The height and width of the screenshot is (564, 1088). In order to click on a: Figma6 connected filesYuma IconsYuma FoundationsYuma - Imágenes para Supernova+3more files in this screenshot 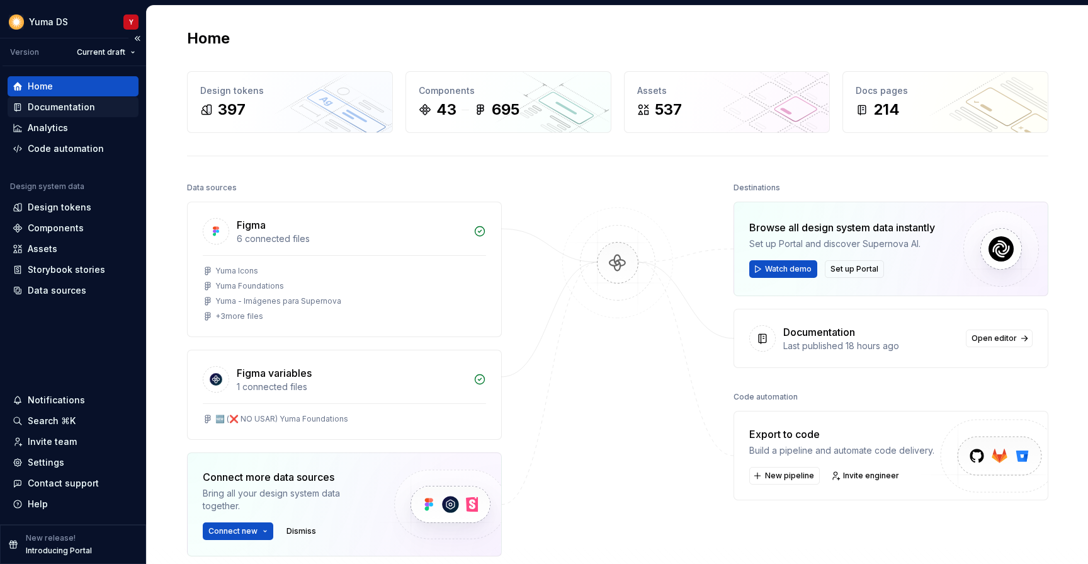, I will do `click(344, 269)`.